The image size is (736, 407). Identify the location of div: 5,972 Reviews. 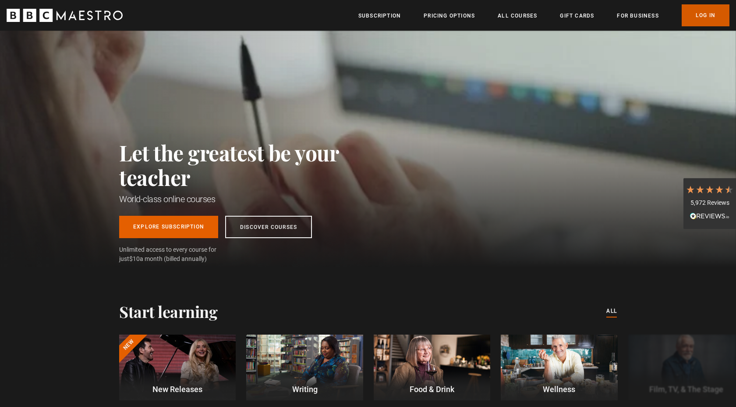
(710, 203).